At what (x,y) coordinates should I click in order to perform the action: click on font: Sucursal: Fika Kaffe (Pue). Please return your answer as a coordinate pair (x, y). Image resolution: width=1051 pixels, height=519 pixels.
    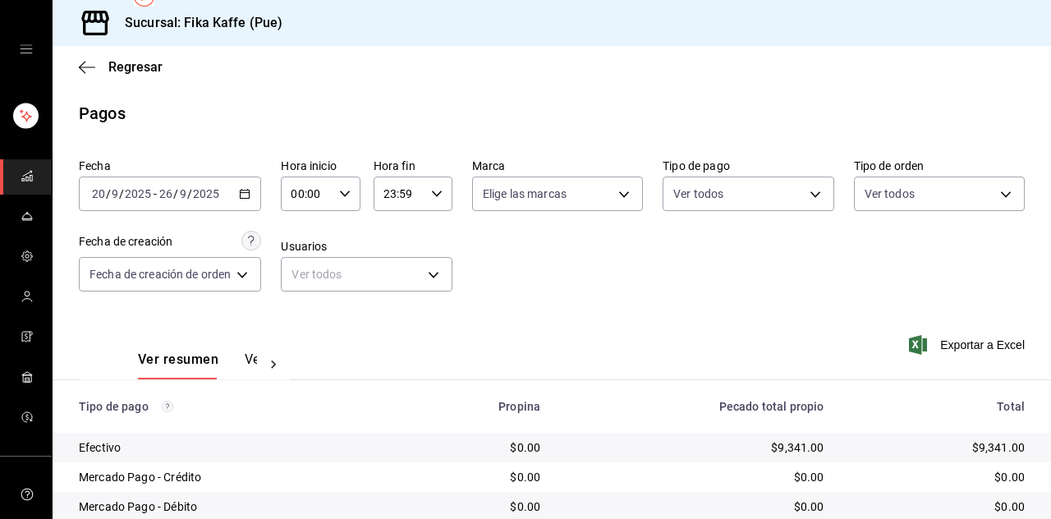
    Looking at the image, I should click on (204, 22).